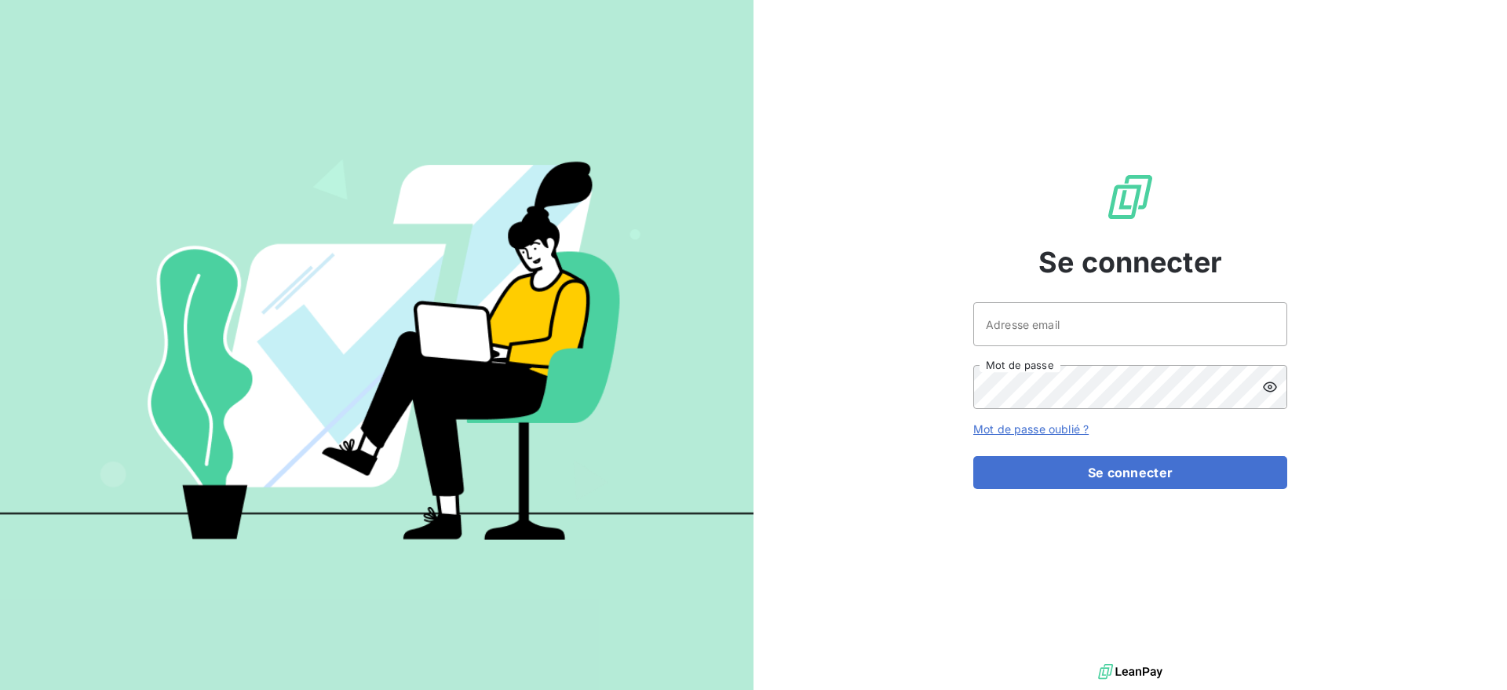 This screenshot has height=690, width=1507. I want to click on button: Se connecter, so click(1131, 473).